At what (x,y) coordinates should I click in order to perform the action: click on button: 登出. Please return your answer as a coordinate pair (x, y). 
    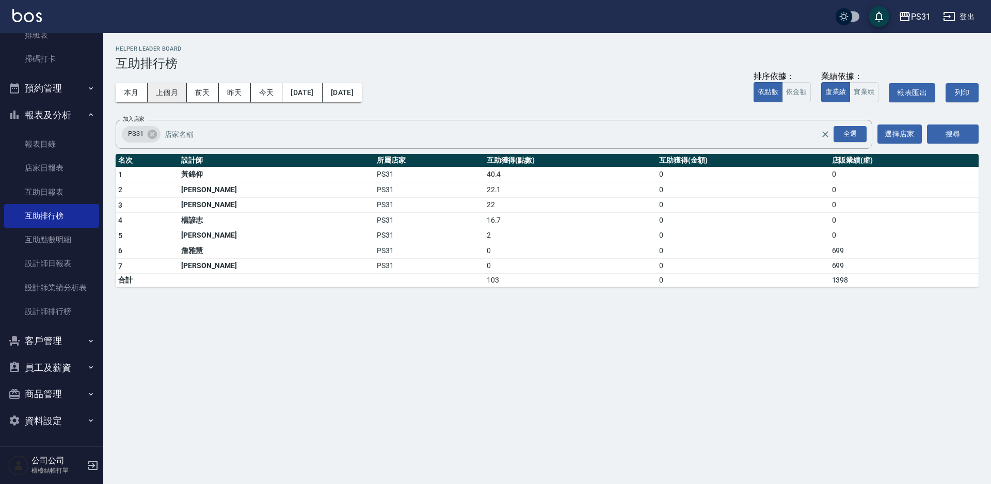
    Looking at the image, I should click on (958, 17).